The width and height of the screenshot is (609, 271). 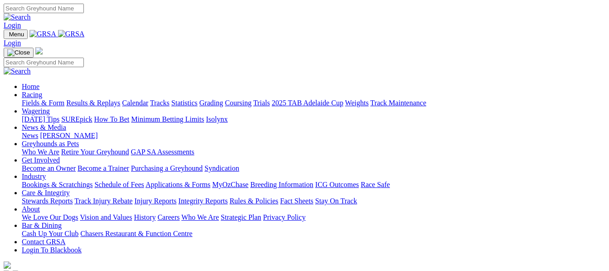 What do you see at coordinates (230, 184) in the screenshot?
I see `a: MyOzChase` at bounding box center [230, 184].